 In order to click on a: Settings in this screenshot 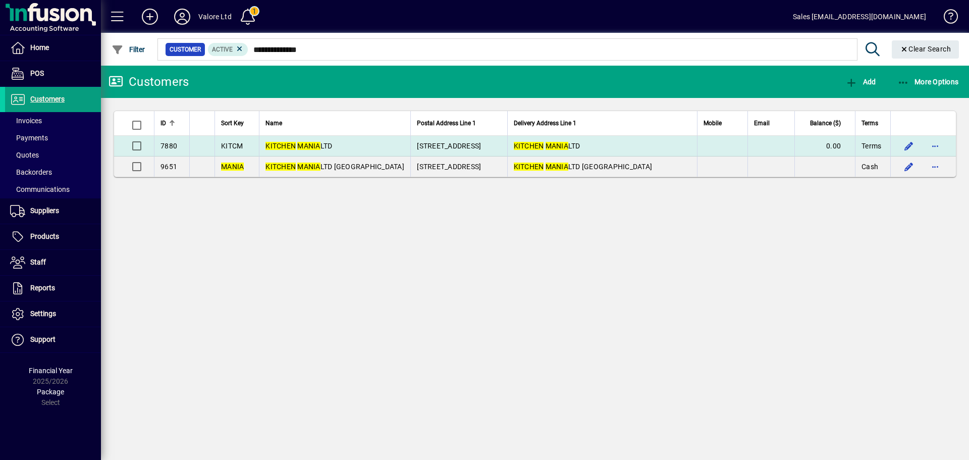, I will do `click(53, 314)`.